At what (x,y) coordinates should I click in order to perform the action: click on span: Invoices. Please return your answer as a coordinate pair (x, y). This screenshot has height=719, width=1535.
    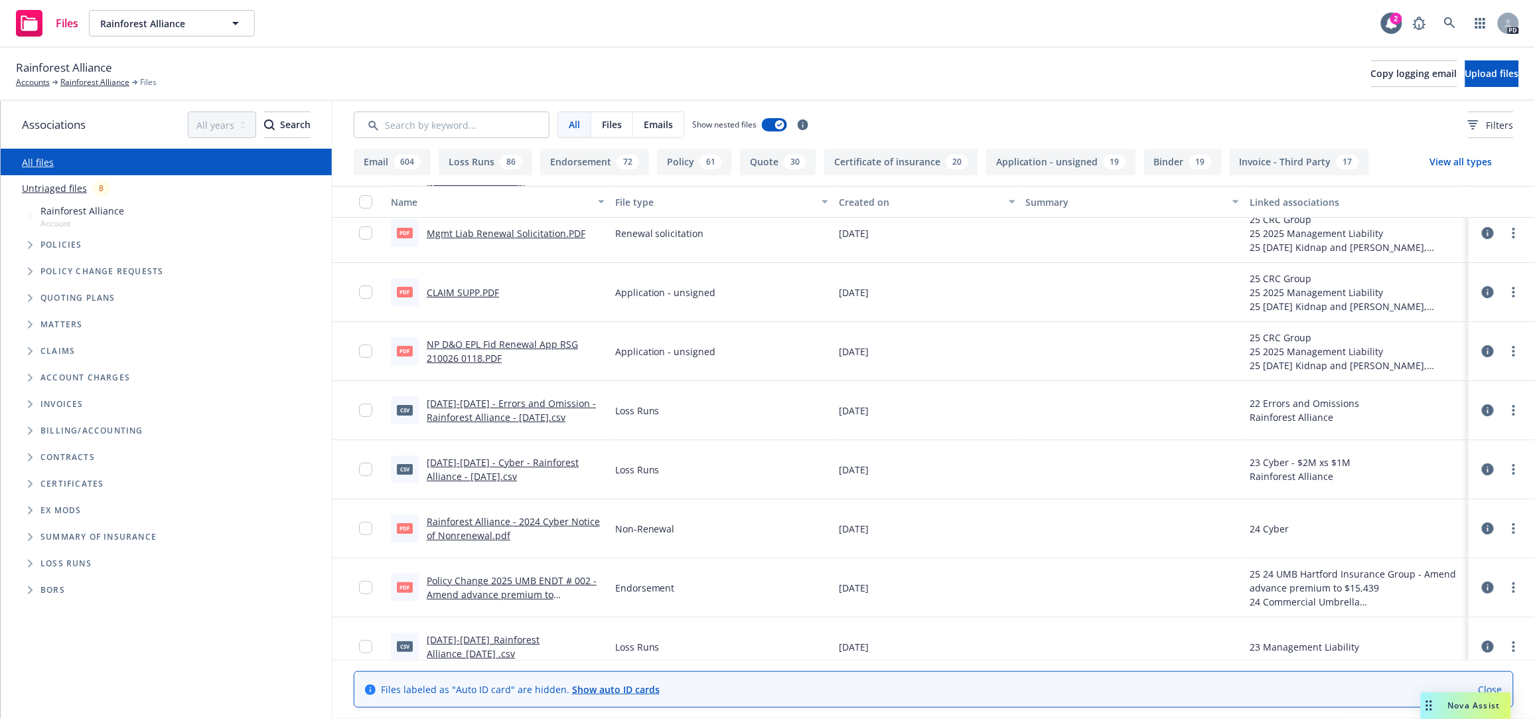
    Looking at the image, I should click on (62, 404).